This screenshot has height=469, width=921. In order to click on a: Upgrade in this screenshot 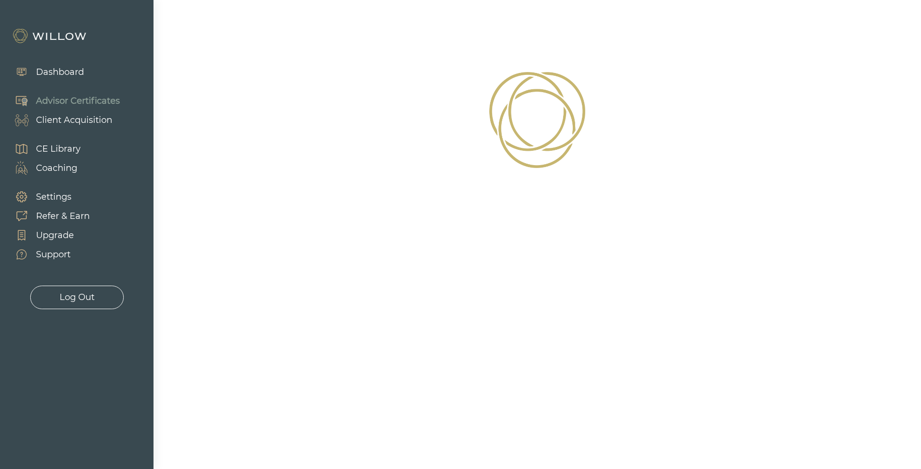, I will do `click(47, 235)`.